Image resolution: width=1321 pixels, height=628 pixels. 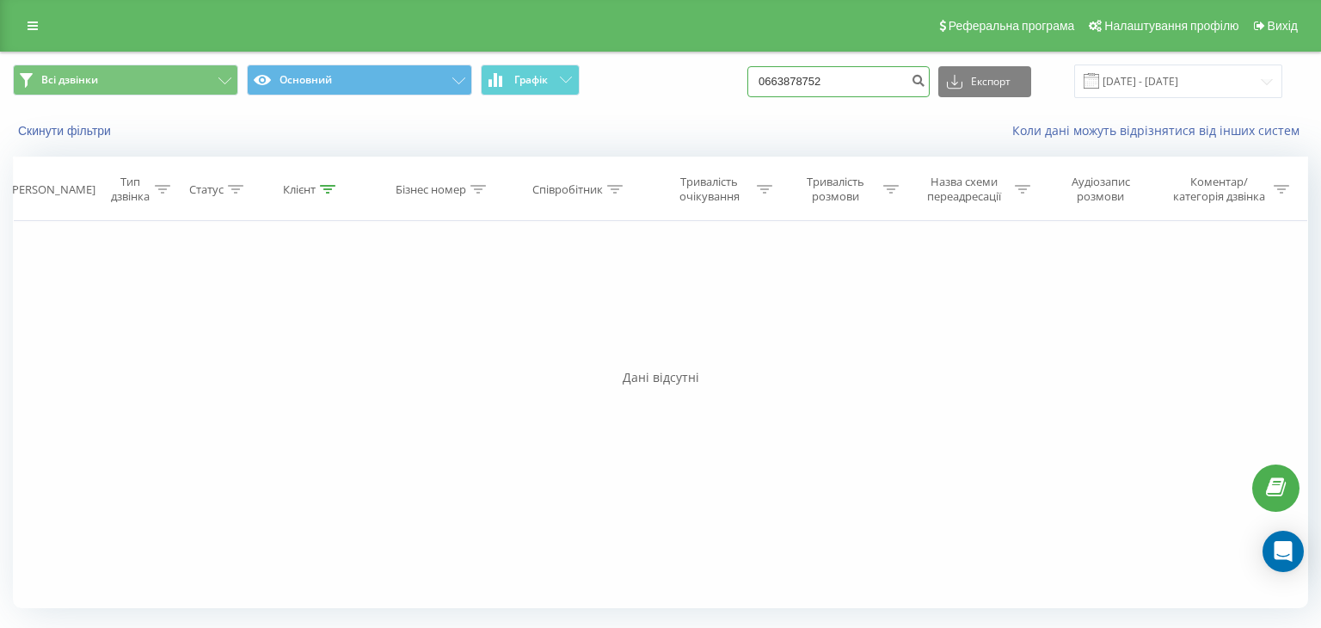 What do you see at coordinates (1219, 189) in the screenshot?
I see `div: Коментар/категорія дзвінка` at bounding box center [1219, 189].